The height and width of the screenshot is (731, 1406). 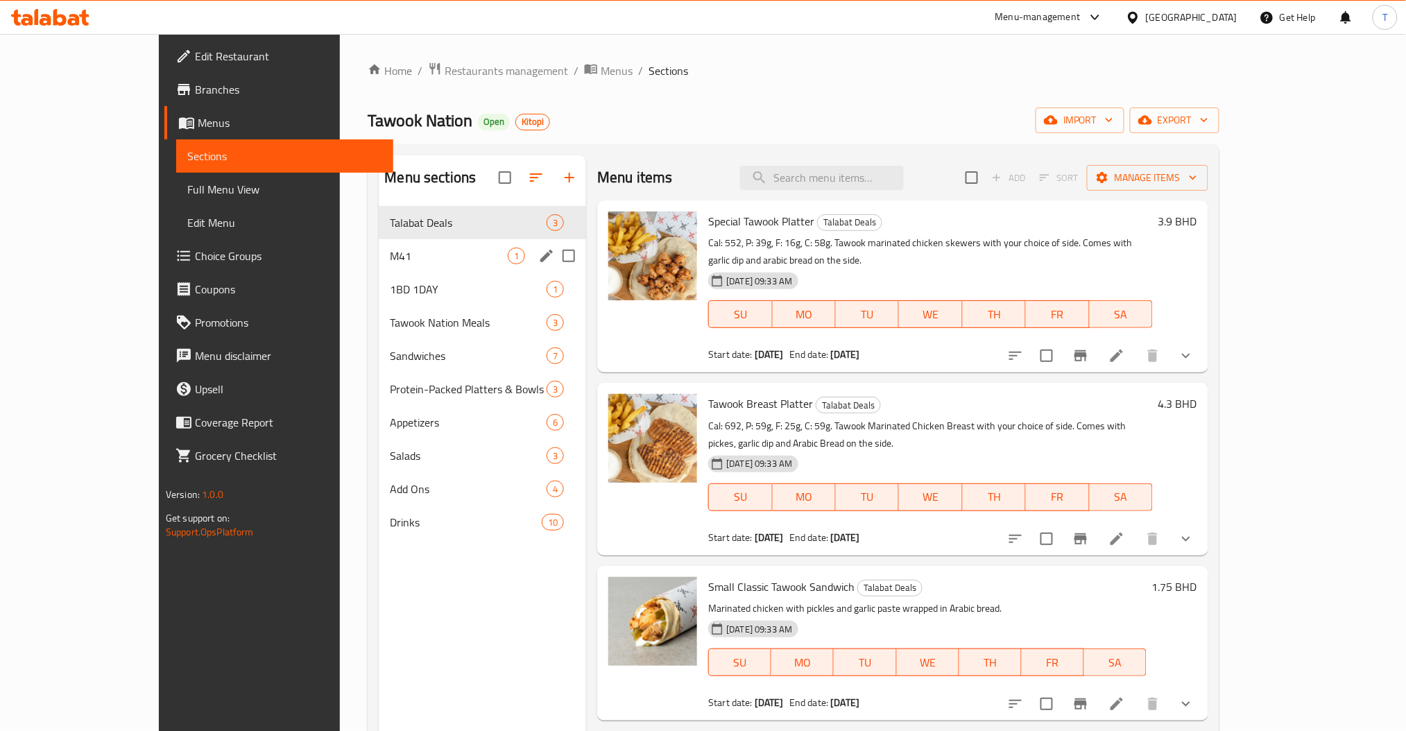 What do you see at coordinates (1385, 17) in the screenshot?
I see `span: T` at bounding box center [1385, 17].